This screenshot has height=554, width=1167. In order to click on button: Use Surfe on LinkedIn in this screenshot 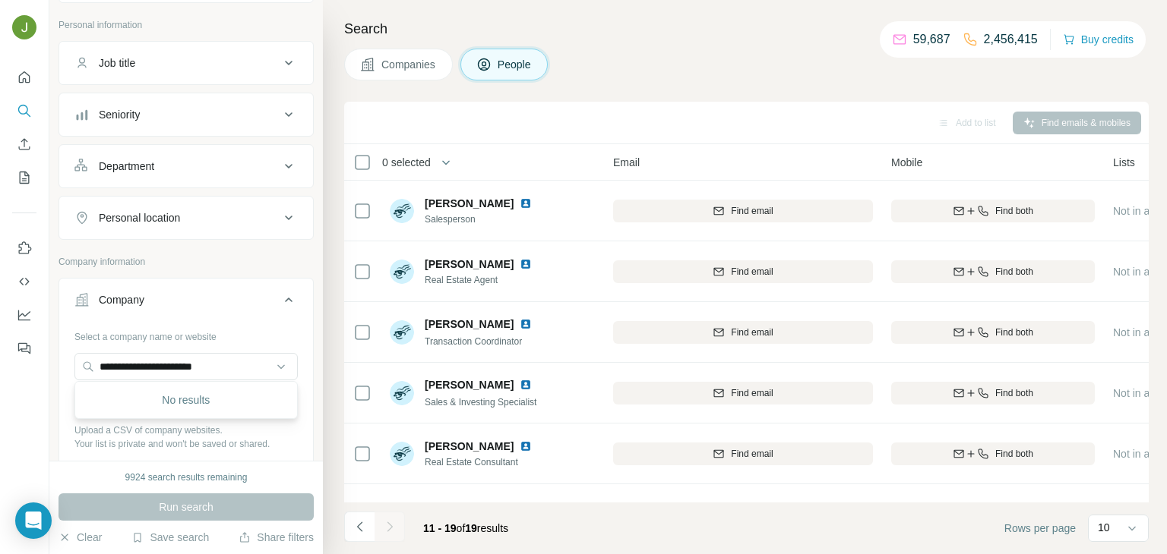, I will do `click(24, 248)`.